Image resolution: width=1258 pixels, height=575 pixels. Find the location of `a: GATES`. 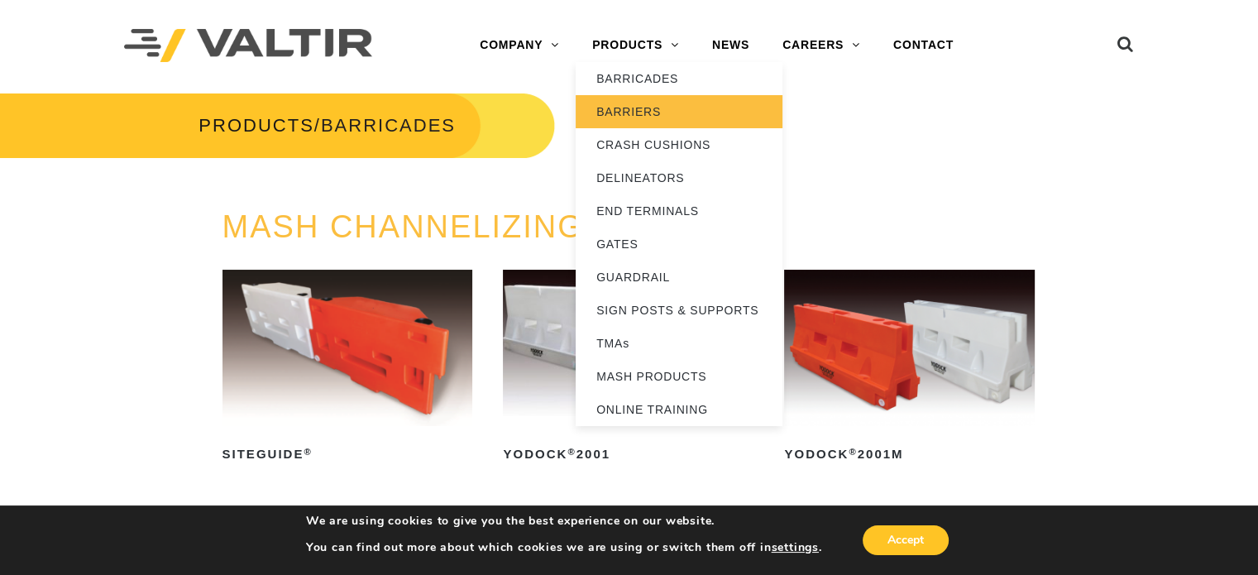

a: GATES is located at coordinates (679, 244).